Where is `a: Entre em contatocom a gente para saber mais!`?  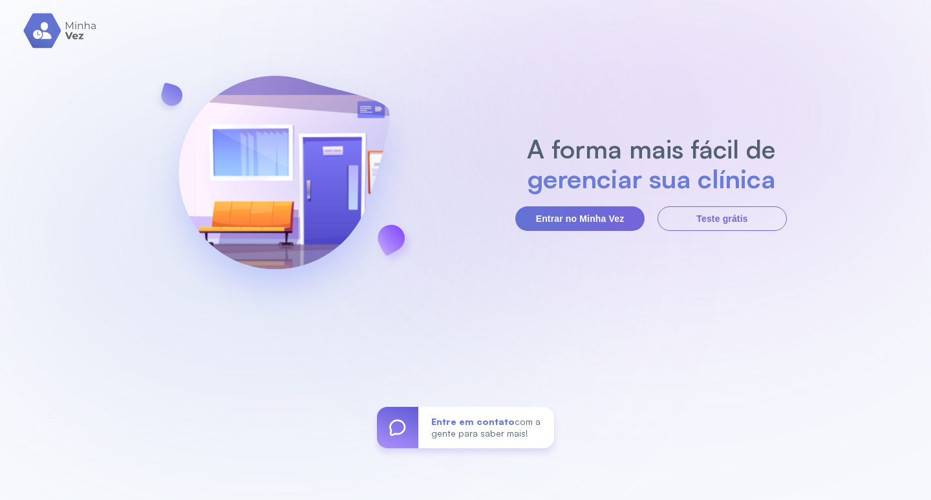 a: Entre em contatocom a gente para saber mais! is located at coordinates (466, 428).